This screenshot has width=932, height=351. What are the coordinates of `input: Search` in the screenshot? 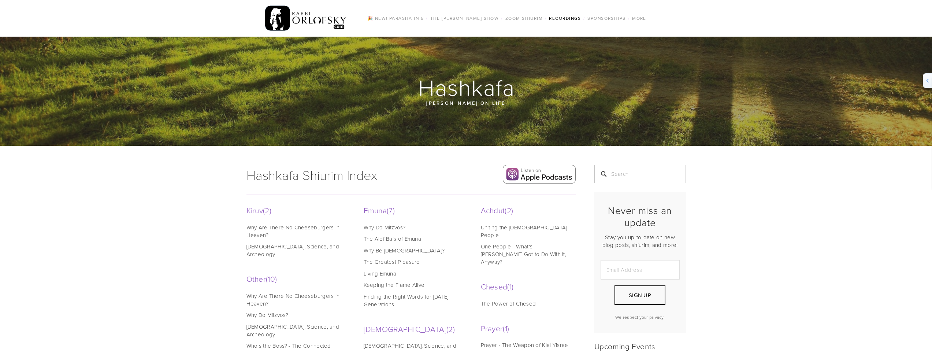 It's located at (640, 174).